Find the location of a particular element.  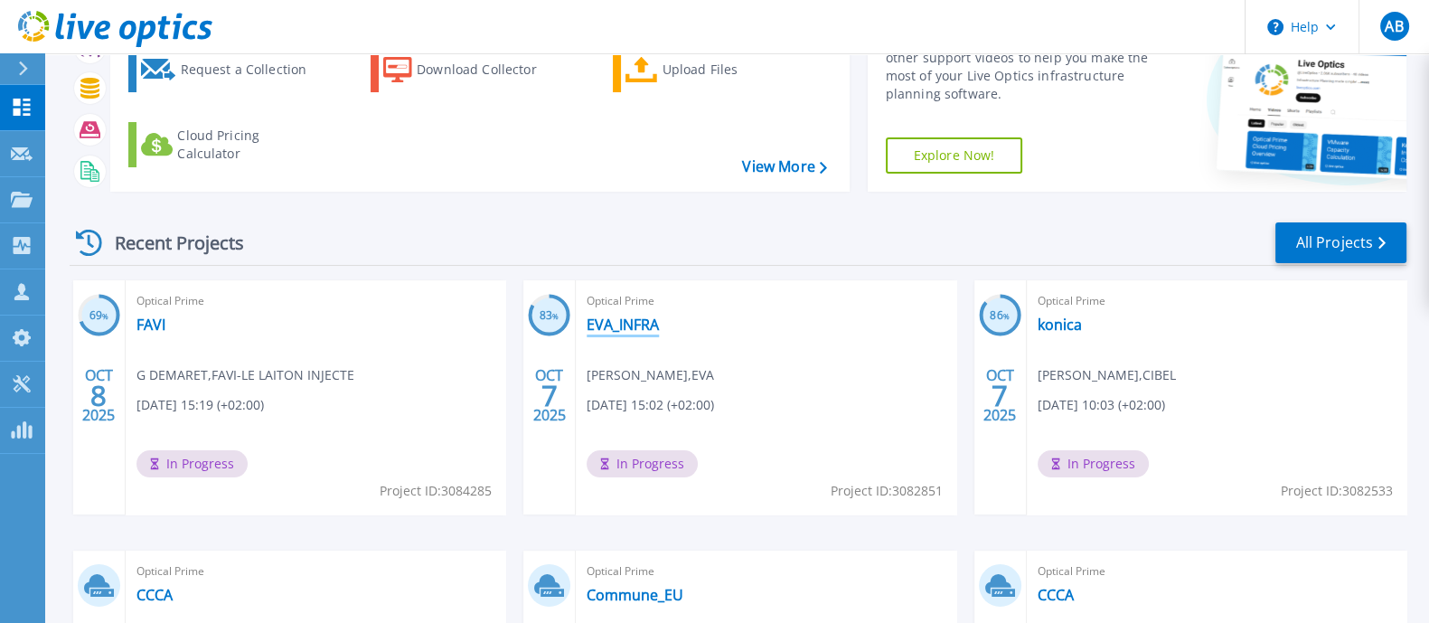

div: Find tutorials, instructional guides and other support videos to help you make the most of your L... is located at coordinates (1021, 67).